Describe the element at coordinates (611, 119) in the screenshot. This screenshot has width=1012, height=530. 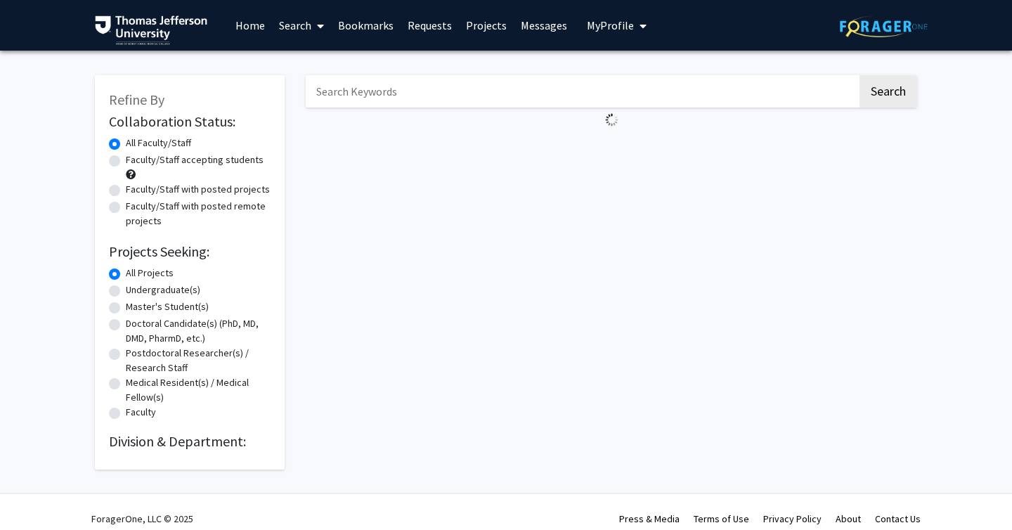
I see `img: Loading` at that location.